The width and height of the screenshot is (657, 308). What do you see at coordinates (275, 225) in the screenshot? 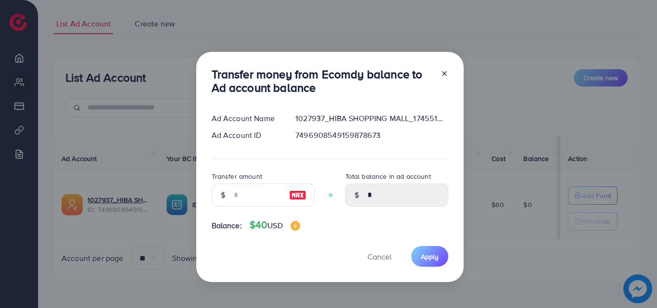
I see `h4: $40` at bounding box center [275, 225].